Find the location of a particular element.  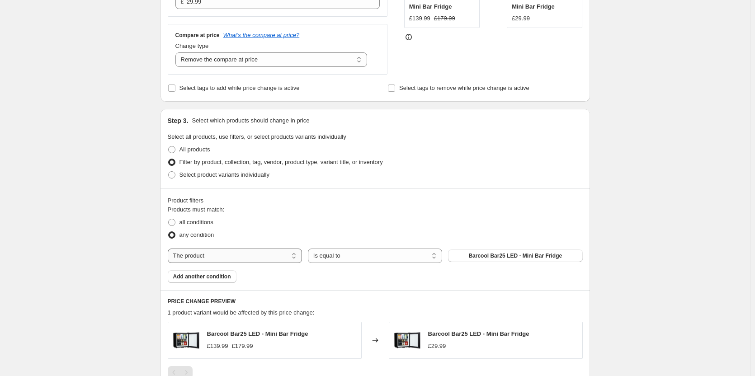

button: What's the compare at price? is located at coordinates (261, 35).